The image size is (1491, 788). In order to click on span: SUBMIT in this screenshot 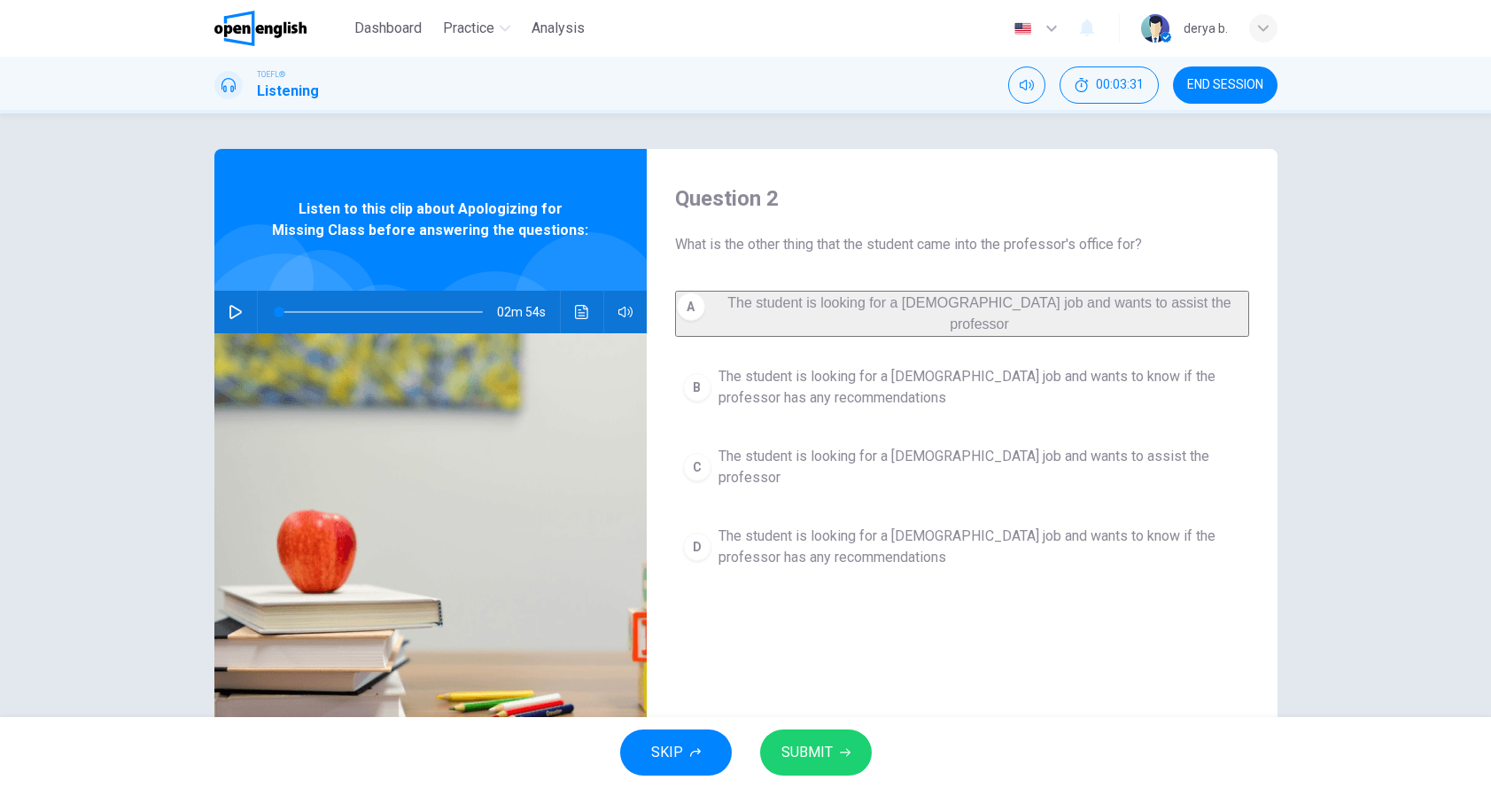, I will do `click(807, 752)`.